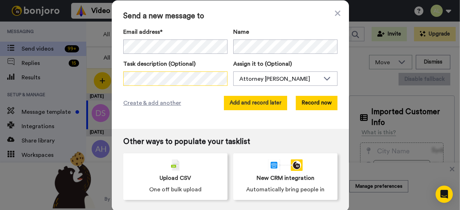 This screenshot has width=460, height=210. What do you see at coordinates (175, 190) in the screenshot?
I see `span: One off bulk upload` at bounding box center [175, 190].